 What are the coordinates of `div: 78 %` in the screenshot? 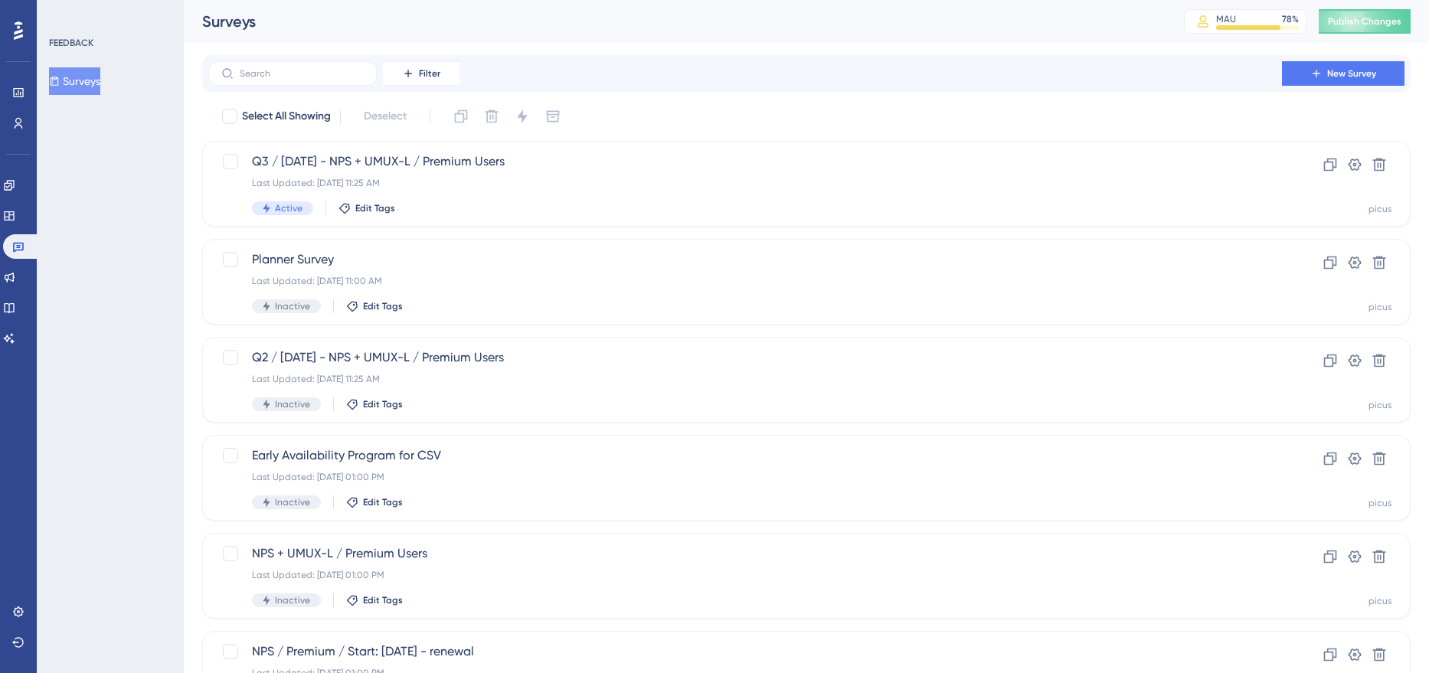 It's located at (1290, 19).